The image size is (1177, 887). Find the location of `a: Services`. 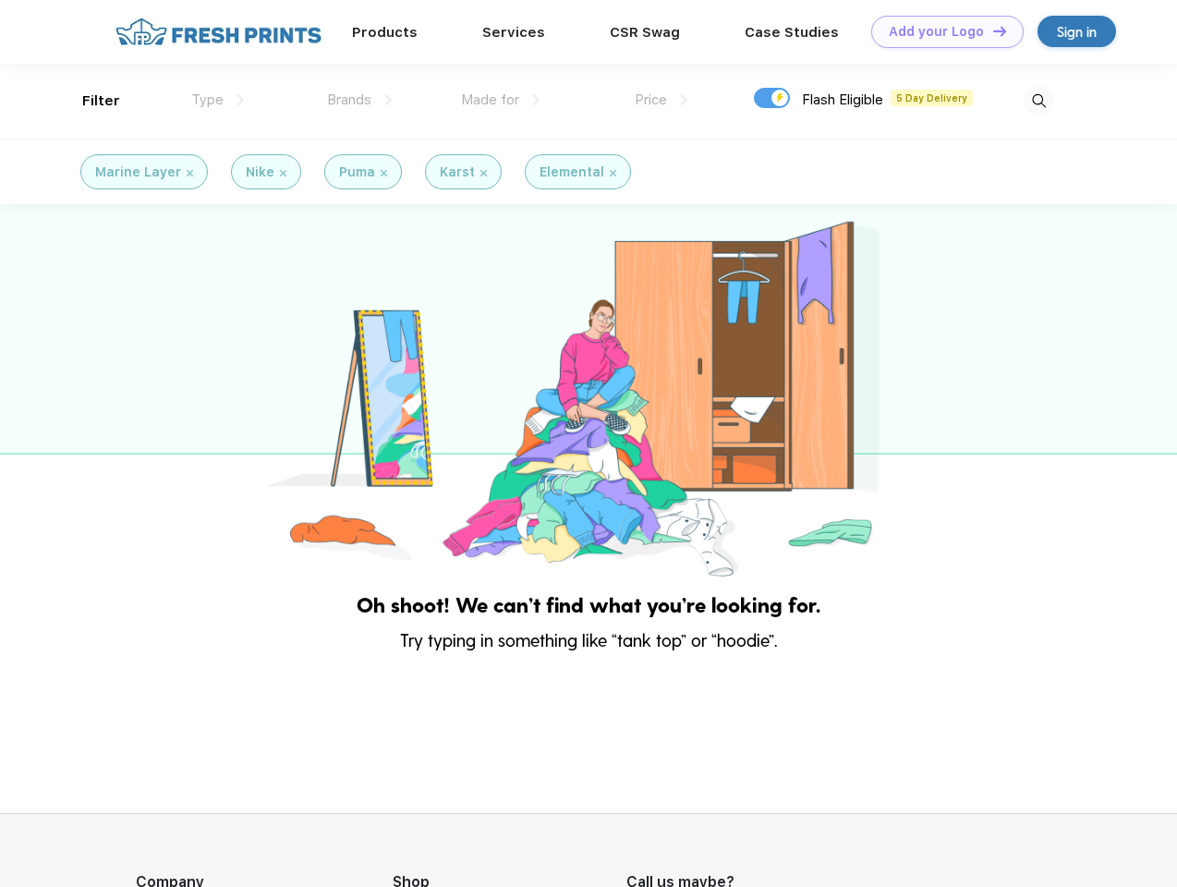

a: Services is located at coordinates (514, 32).